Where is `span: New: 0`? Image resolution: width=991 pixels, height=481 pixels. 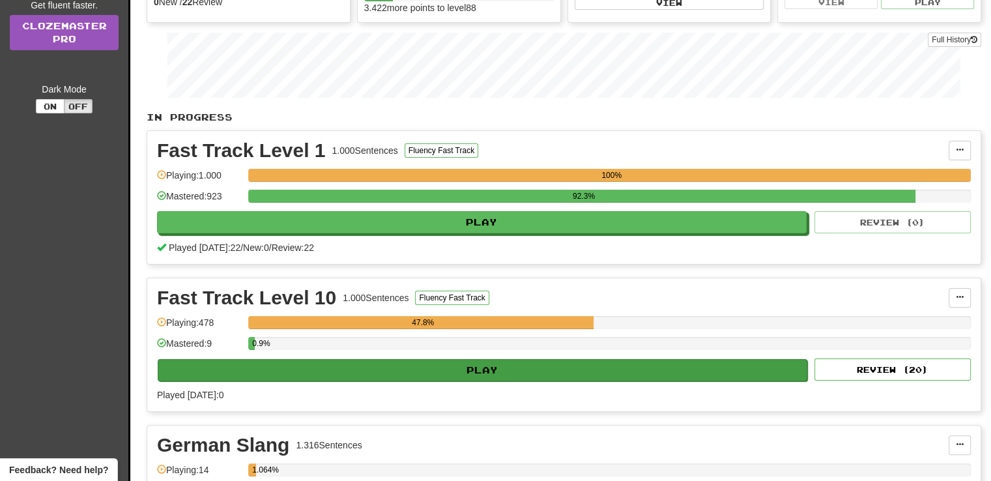
span: New: 0 is located at coordinates (256, 248).